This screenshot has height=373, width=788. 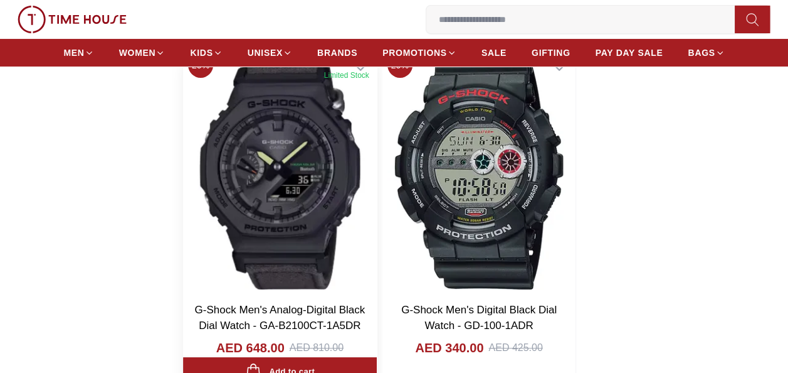 I want to click on h4: AED 648.00, so click(x=250, y=347).